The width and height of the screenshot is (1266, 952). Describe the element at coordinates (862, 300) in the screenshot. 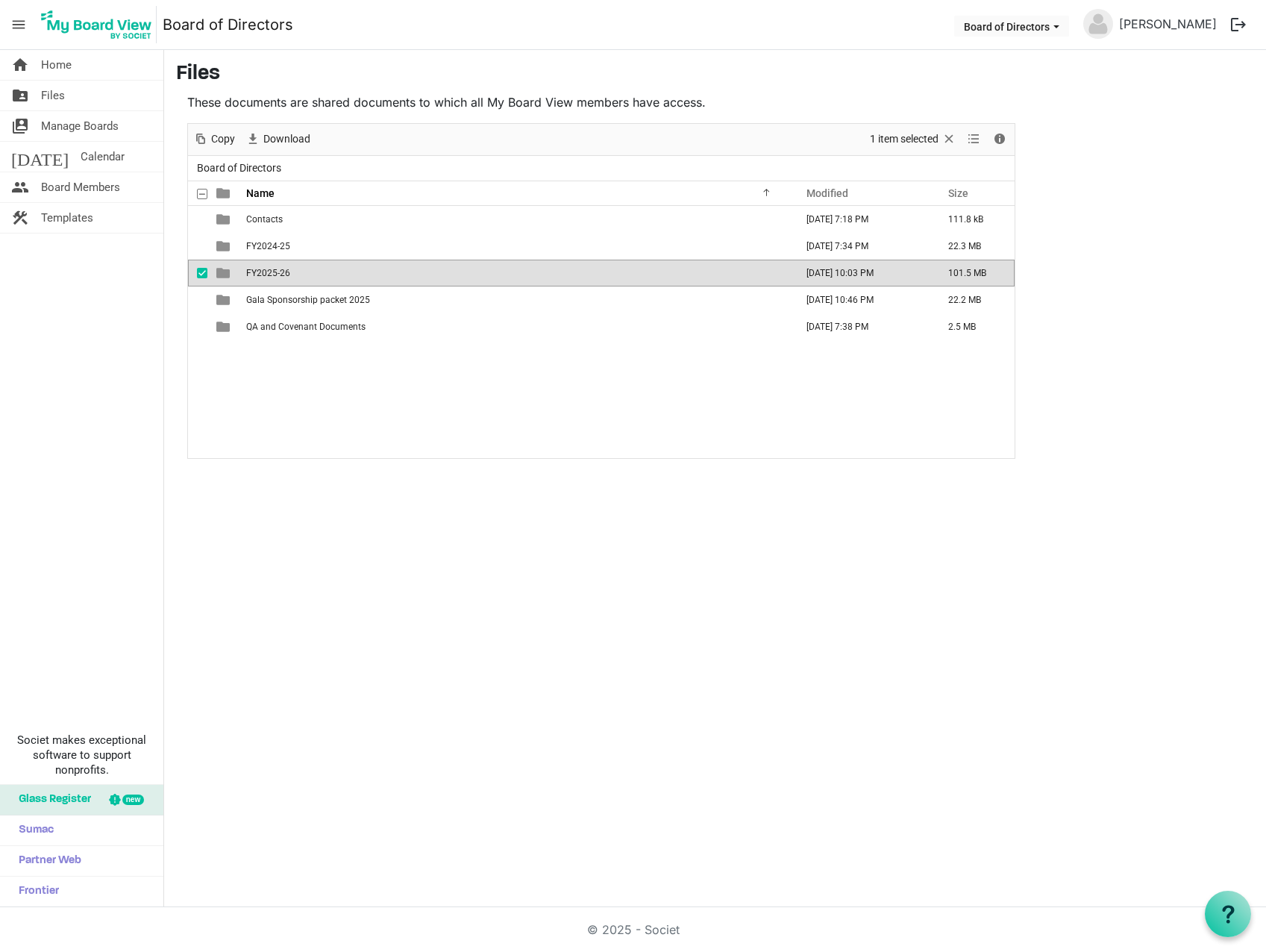

I see `td: March 10, 2025 10:46 PM column header Modified` at that location.